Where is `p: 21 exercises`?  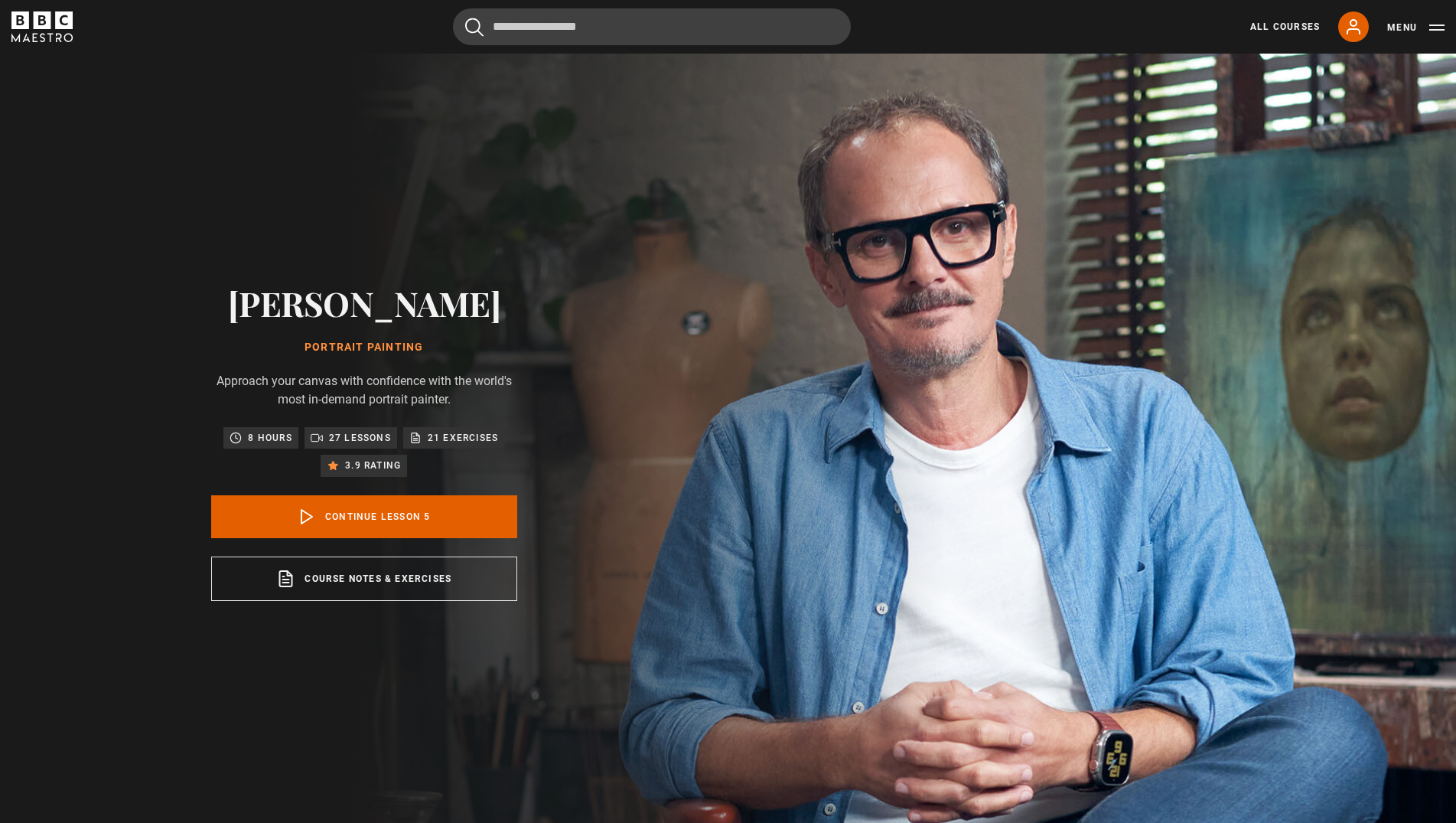 p: 21 exercises is located at coordinates (463, 438).